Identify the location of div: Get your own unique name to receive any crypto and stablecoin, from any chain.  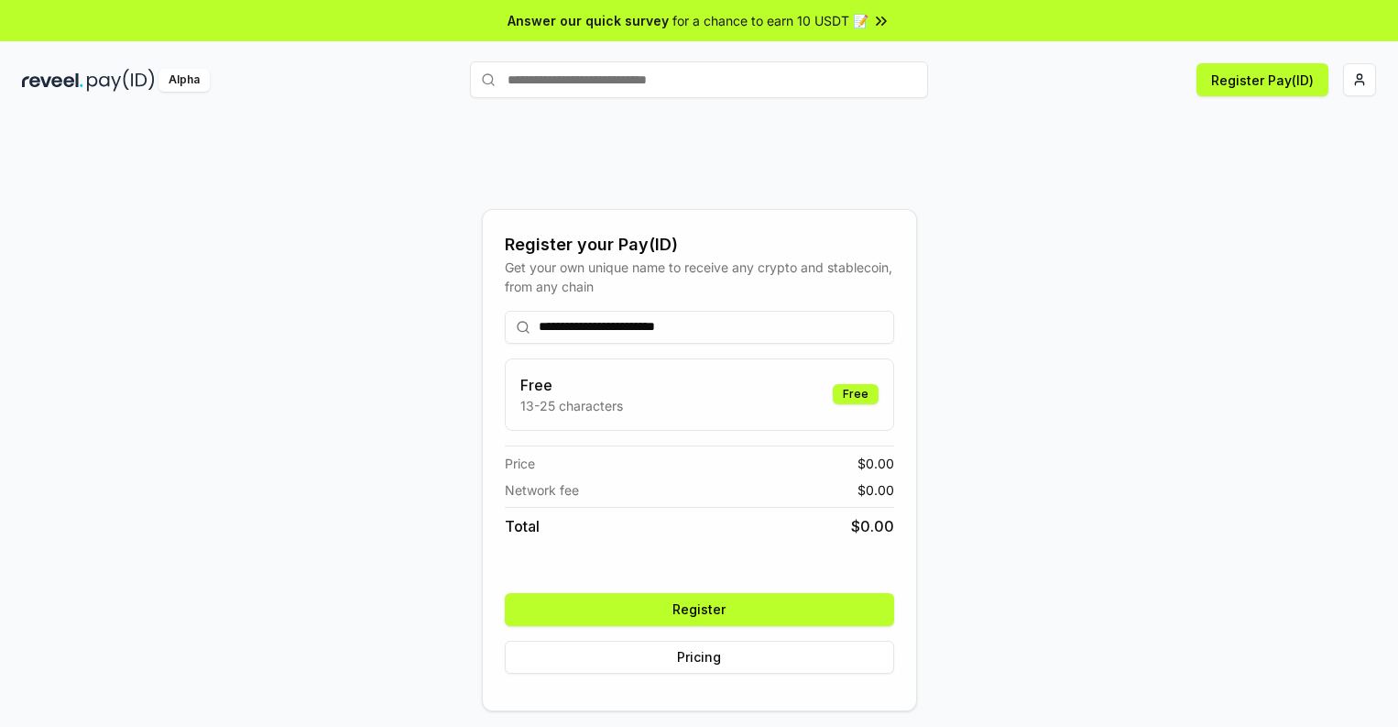
(699, 277).